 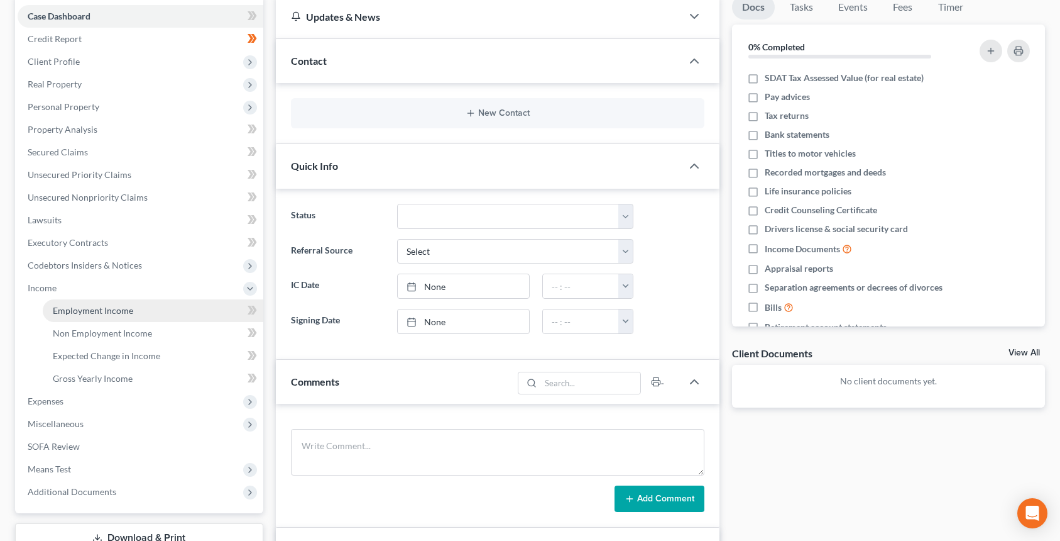 What do you see at coordinates (140, 16) in the screenshot?
I see `a: Case Dashboard` at bounding box center [140, 16].